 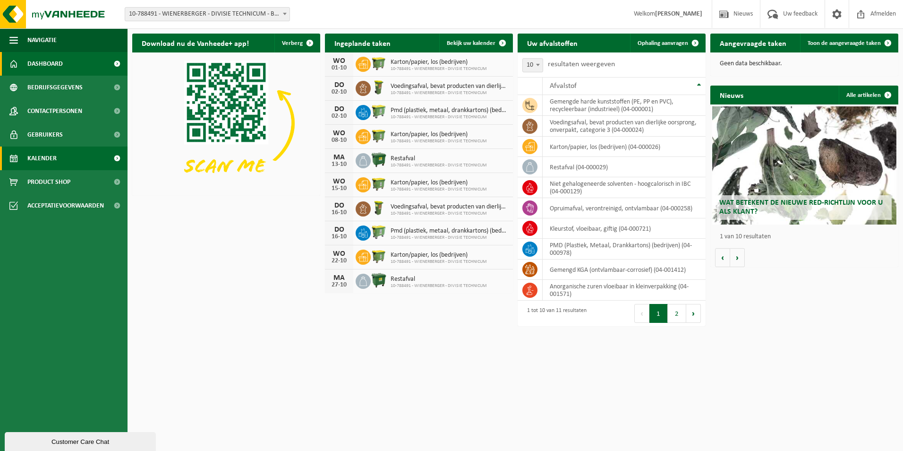 What do you see at coordinates (737, 257) in the screenshot?
I see `button: Volgende` at bounding box center [737, 257].